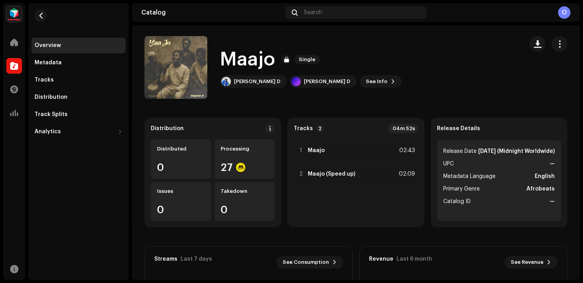 The height and width of the screenshot is (283, 583). Describe the element at coordinates (531, 263) in the screenshot. I see `button: See Revenue` at that location.